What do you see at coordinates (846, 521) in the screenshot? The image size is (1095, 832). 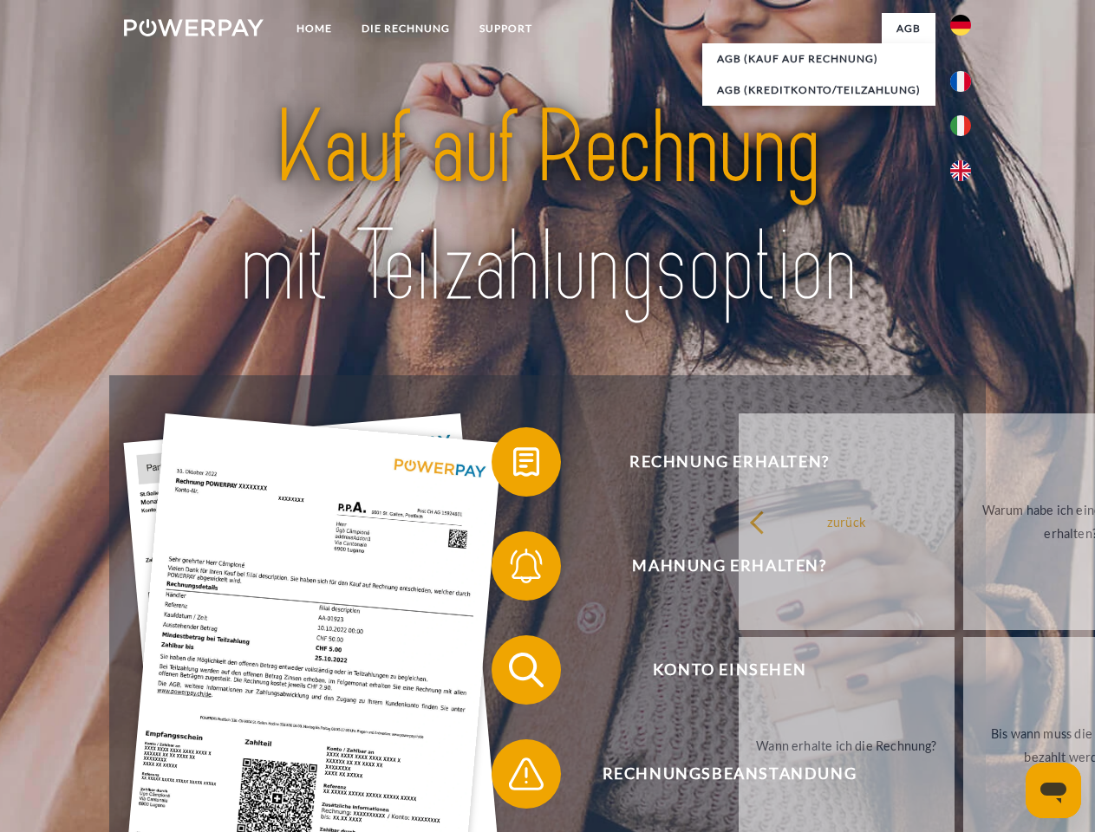 I see `div: zurück` at bounding box center [846, 521].